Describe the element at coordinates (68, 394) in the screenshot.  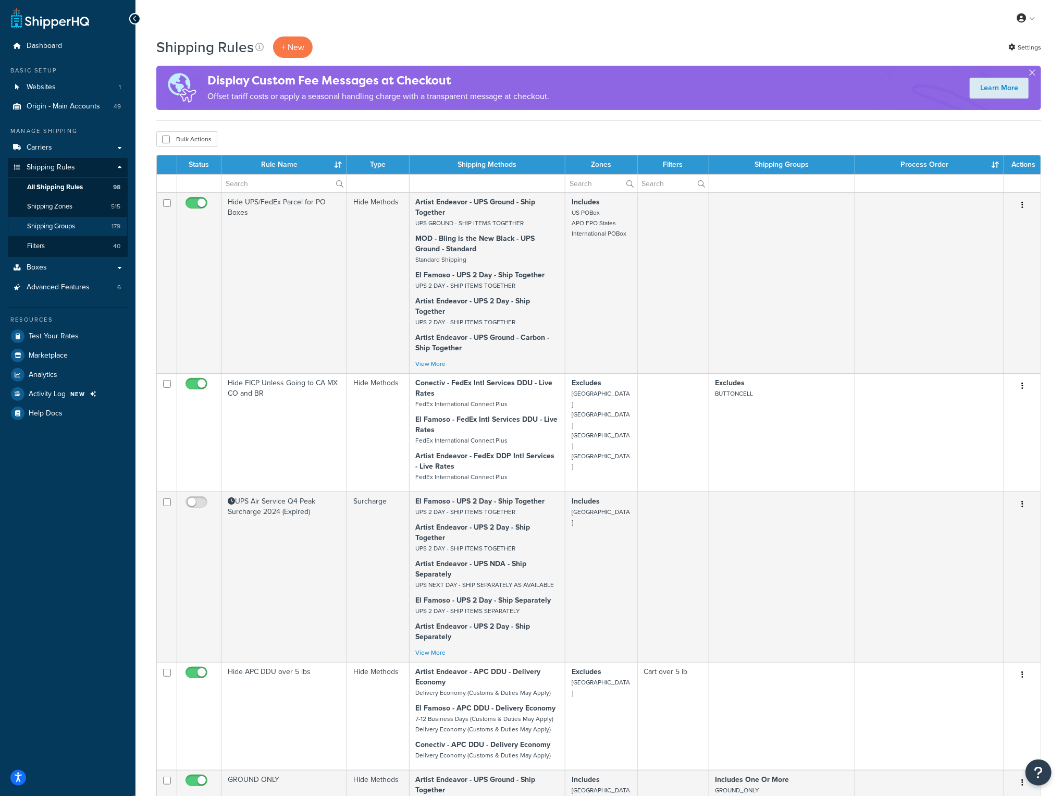
I see `a: Activity Log NEW` at that location.